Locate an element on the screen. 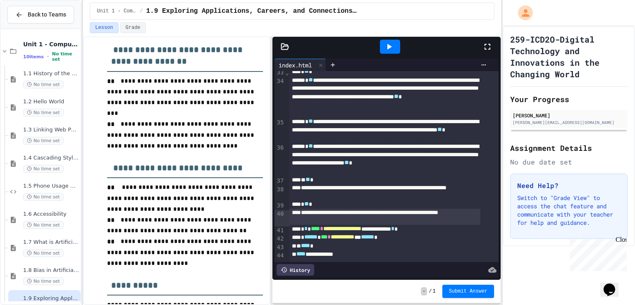  h2: Your Progress is located at coordinates (569, 99).